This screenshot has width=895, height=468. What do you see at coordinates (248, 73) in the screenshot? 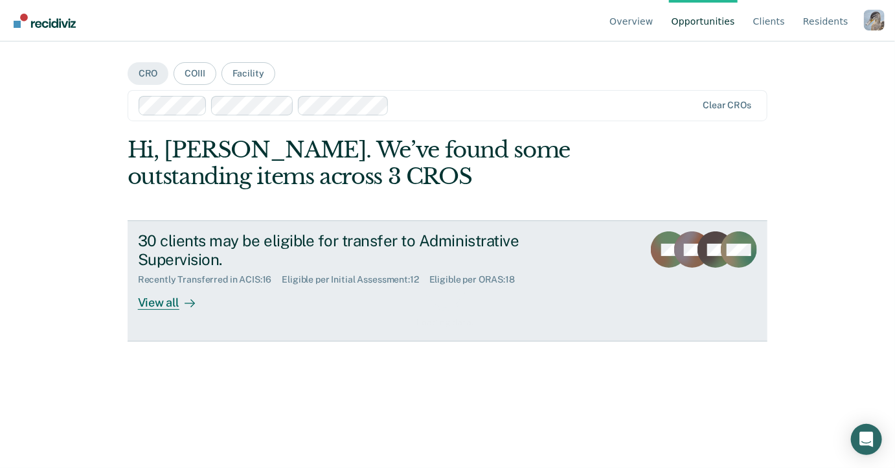
I see `button: Facility` at bounding box center [248, 73].